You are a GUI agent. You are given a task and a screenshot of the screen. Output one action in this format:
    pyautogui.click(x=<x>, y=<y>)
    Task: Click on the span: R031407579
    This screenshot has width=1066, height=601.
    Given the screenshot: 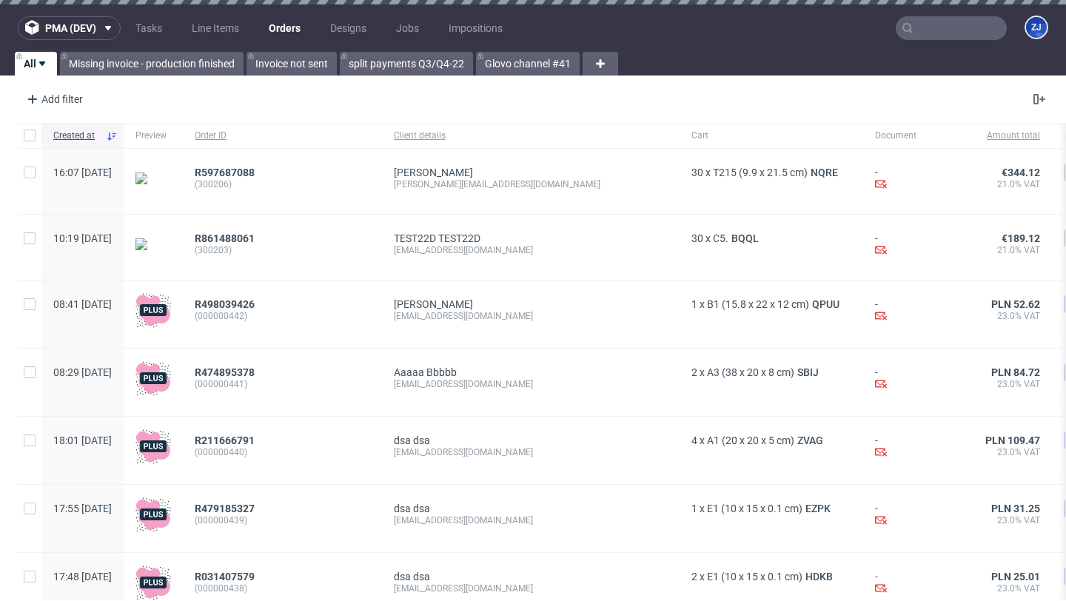 What is the action you would take?
    pyautogui.click(x=224, y=577)
    